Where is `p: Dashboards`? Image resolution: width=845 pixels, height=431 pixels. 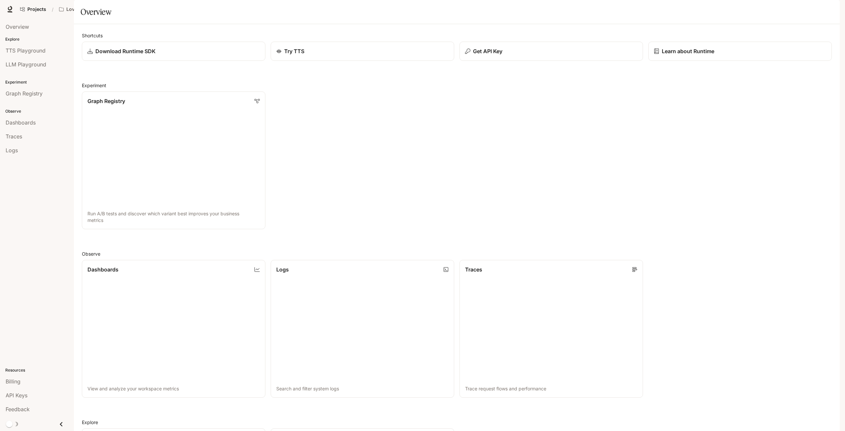 p: Dashboards is located at coordinates (103, 269).